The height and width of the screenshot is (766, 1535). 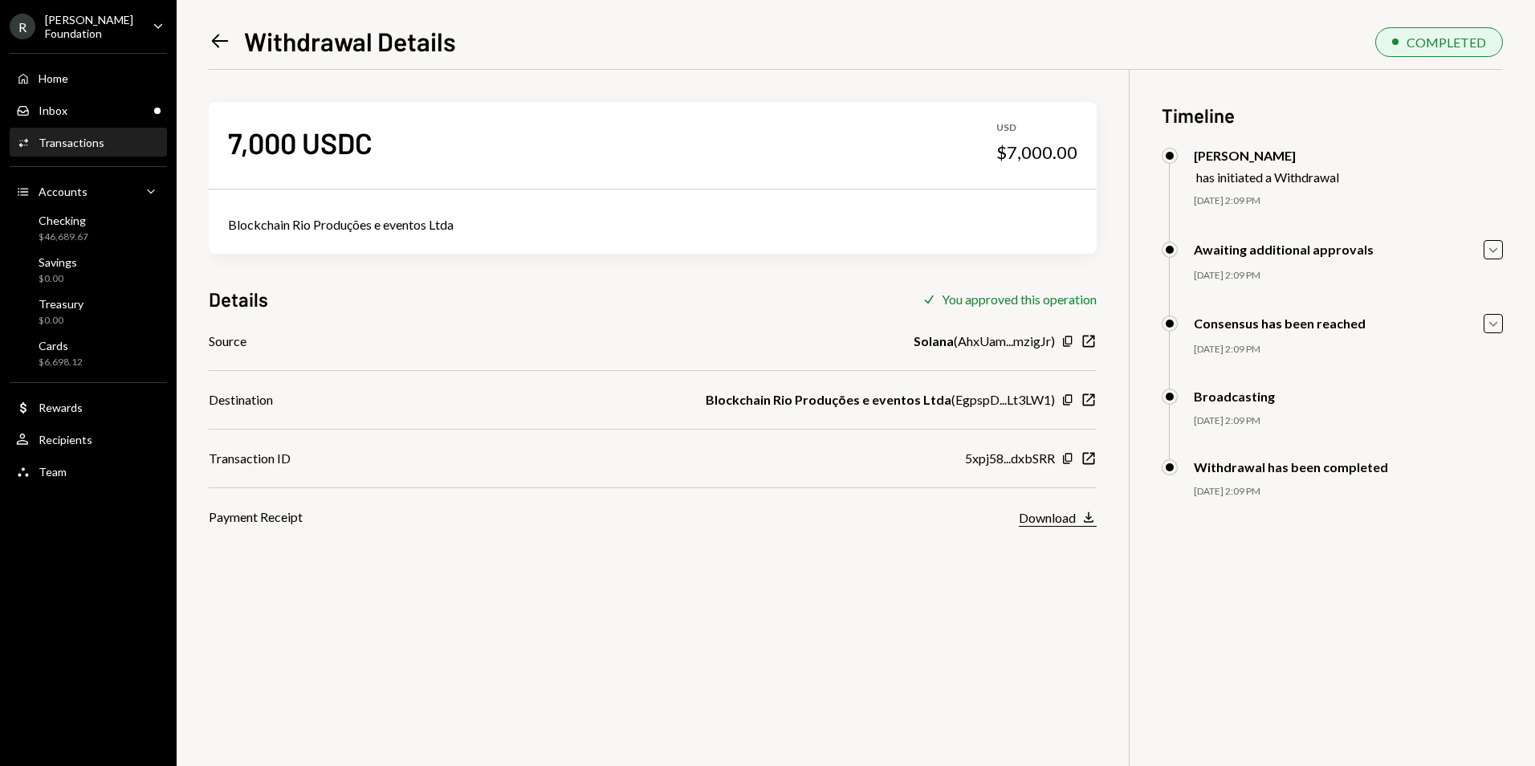 What do you see at coordinates (88, 353) in the screenshot?
I see `a: Cards$6,698.12` at bounding box center [88, 353].